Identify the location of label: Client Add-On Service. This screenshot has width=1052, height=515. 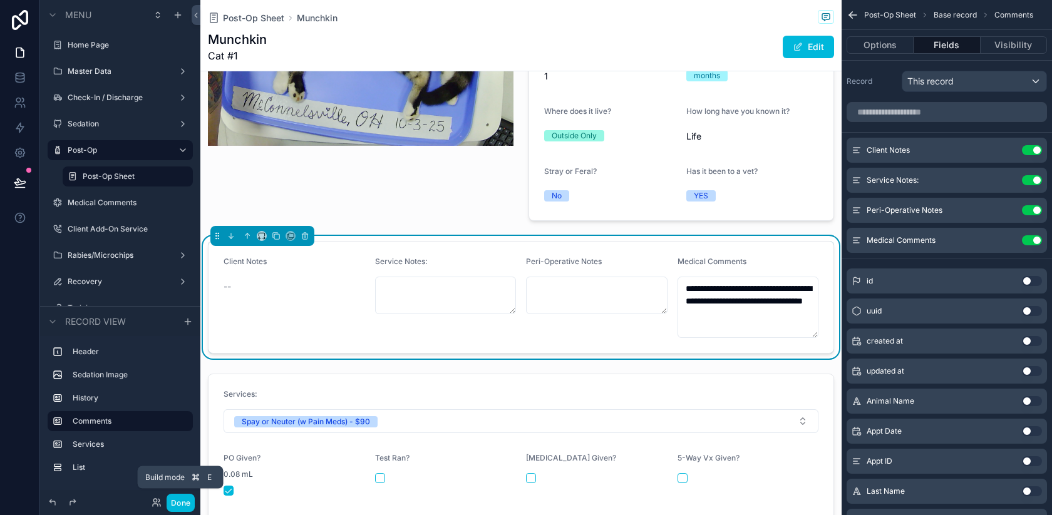
(126, 229).